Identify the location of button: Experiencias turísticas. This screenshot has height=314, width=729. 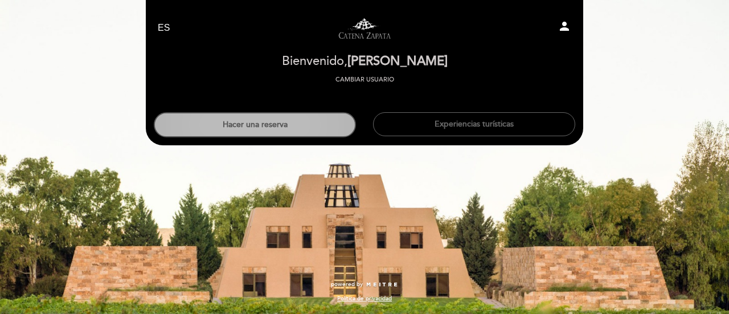
(474, 124).